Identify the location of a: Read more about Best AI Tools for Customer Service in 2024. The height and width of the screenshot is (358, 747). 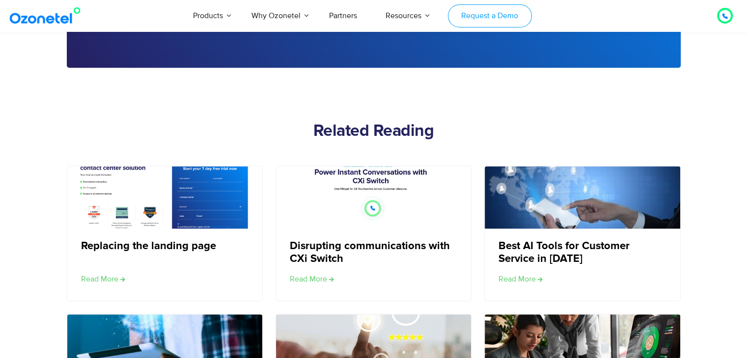
(520, 279).